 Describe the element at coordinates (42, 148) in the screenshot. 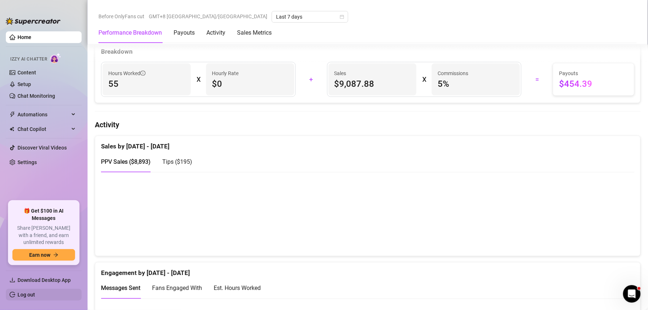

I see `a: Discover Viral Videos` at that location.